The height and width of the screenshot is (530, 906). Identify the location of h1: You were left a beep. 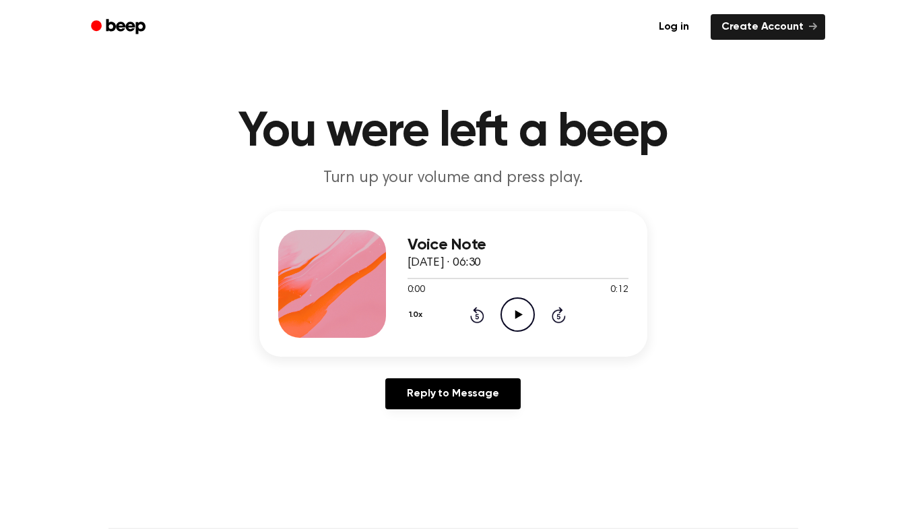
(454, 132).